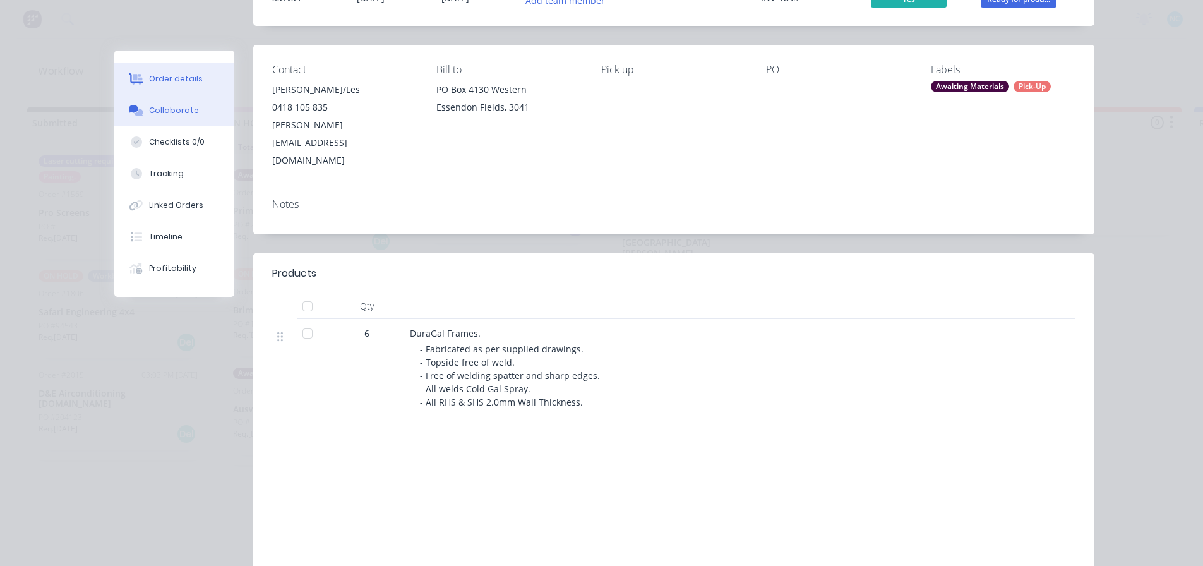 The image size is (1203, 566). I want to click on div: PO, so click(838, 69).